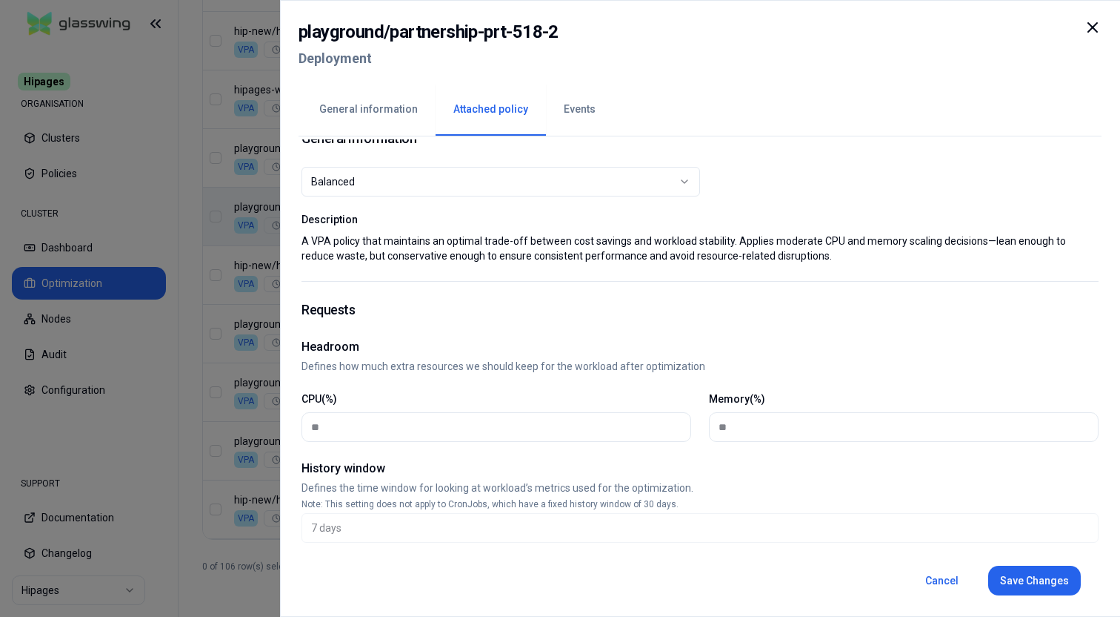 Image resolution: width=1120 pixels, height=617 pixels. What do you see at coordinates (942, 580) in the screenshot?
I see `button: Cancel` at bounding box center [942, 580].